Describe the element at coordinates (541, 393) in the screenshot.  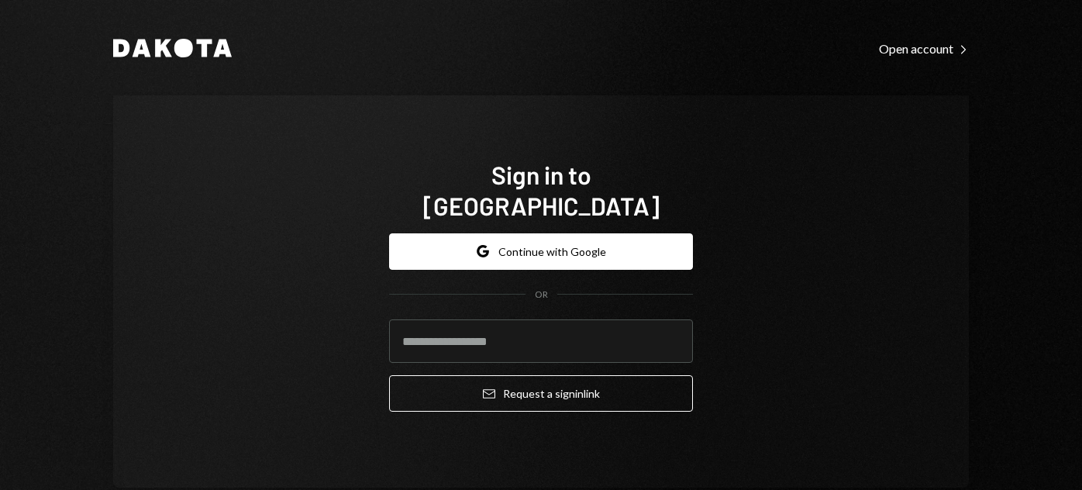
I see `button: Request a signinlink` at that location.